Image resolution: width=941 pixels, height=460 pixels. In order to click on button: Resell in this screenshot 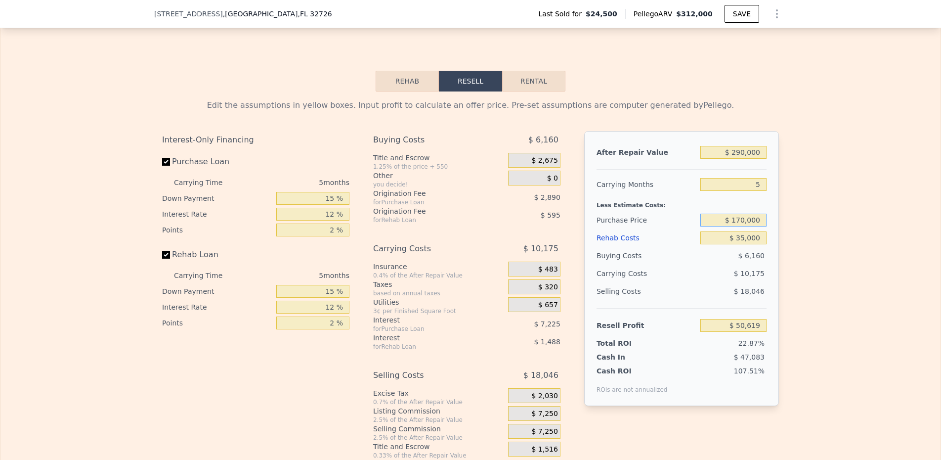, I will do `click(471, 81)`.